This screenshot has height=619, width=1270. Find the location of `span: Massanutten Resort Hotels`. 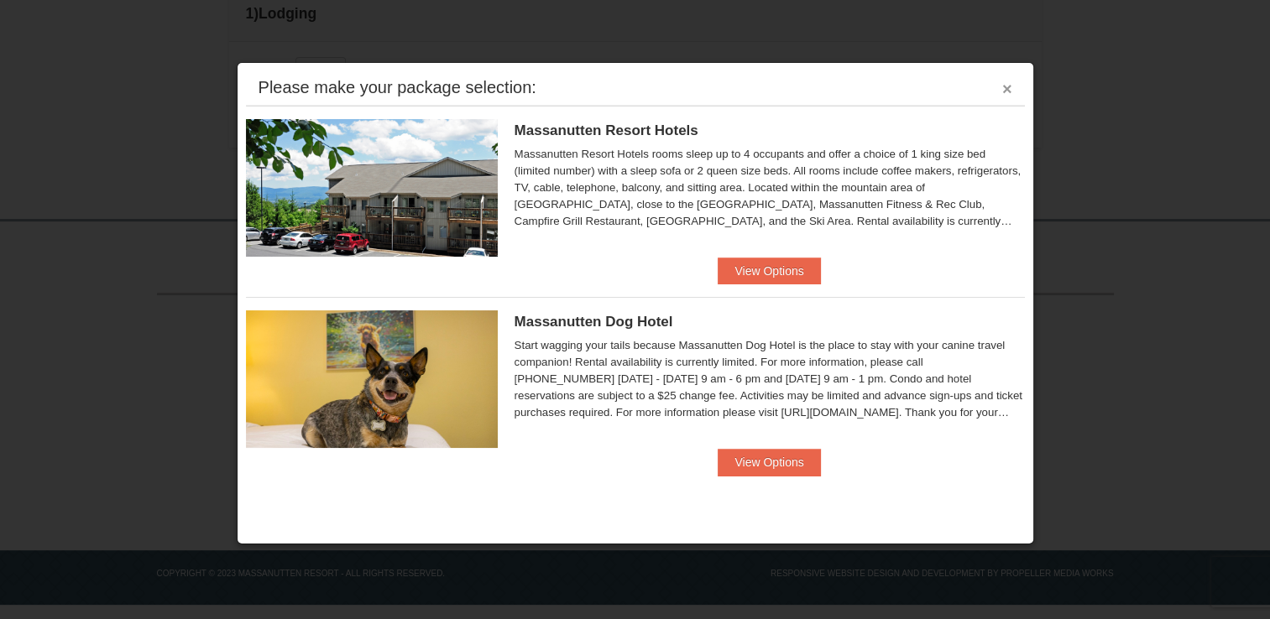

span: Massanutten Resort Hotels is located at coordinates (606, 130).